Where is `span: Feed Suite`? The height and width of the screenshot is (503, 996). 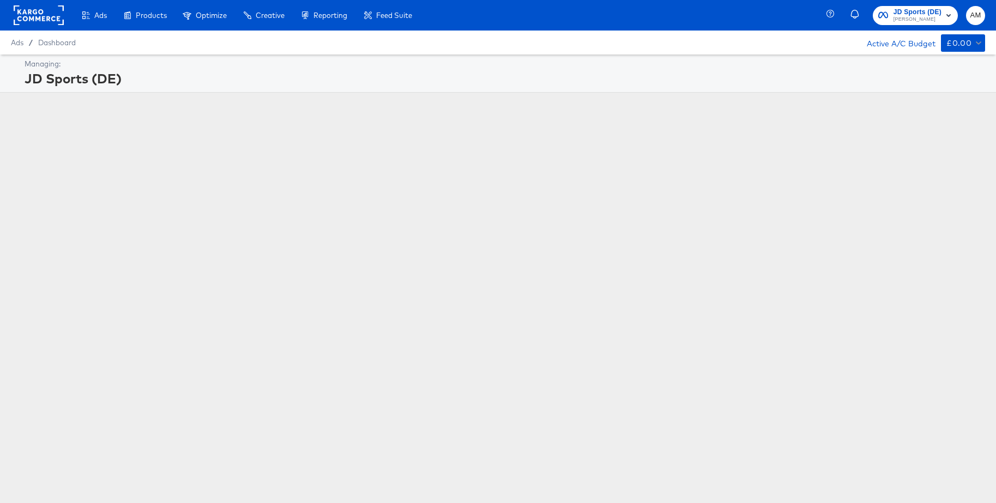
span: Feed Suite is located at coordinates (394, 15).